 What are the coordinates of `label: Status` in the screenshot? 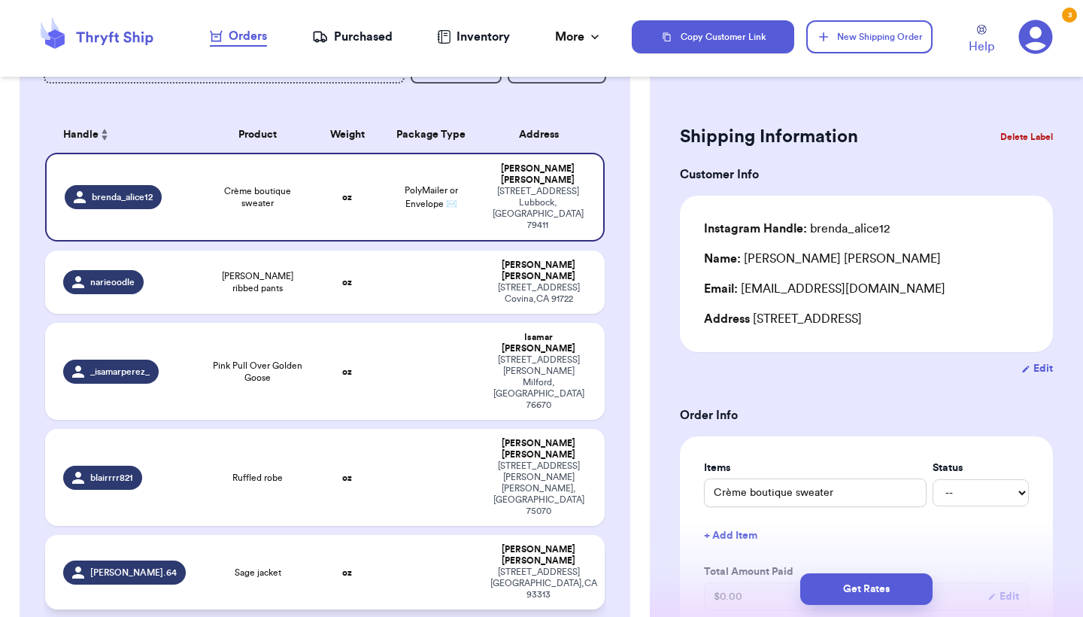 It's located at (981, 468).